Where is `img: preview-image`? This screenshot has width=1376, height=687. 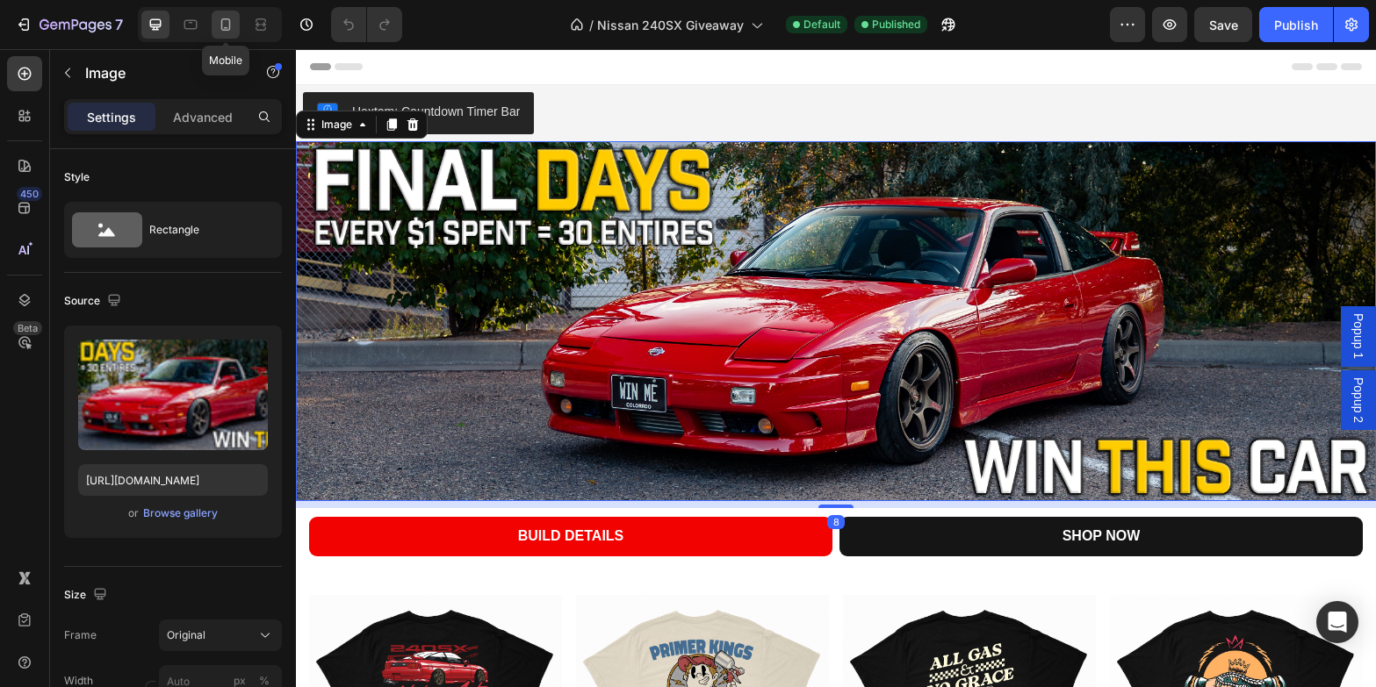 img: preview-image is located at coordinates (173, 395).